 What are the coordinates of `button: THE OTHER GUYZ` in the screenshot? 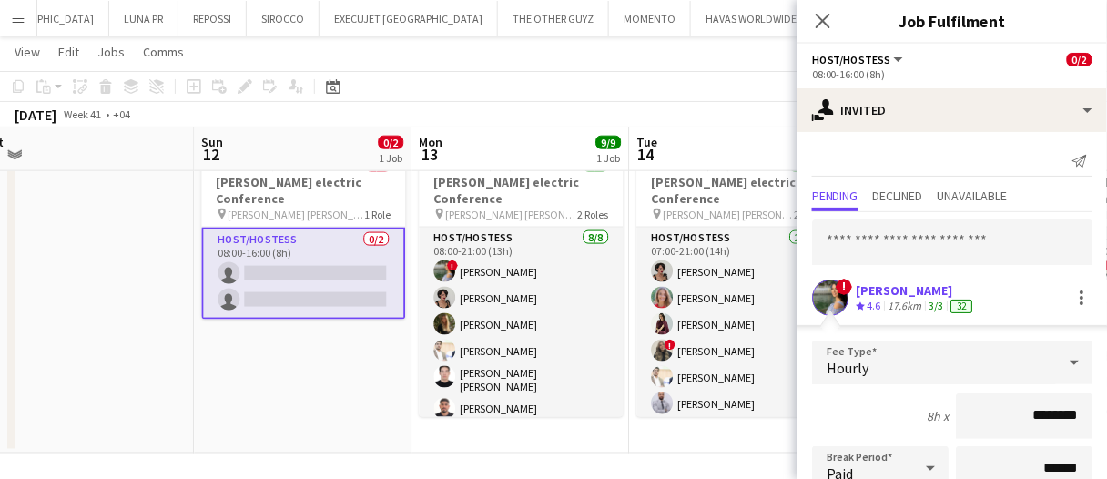 It's located at (554, 18).